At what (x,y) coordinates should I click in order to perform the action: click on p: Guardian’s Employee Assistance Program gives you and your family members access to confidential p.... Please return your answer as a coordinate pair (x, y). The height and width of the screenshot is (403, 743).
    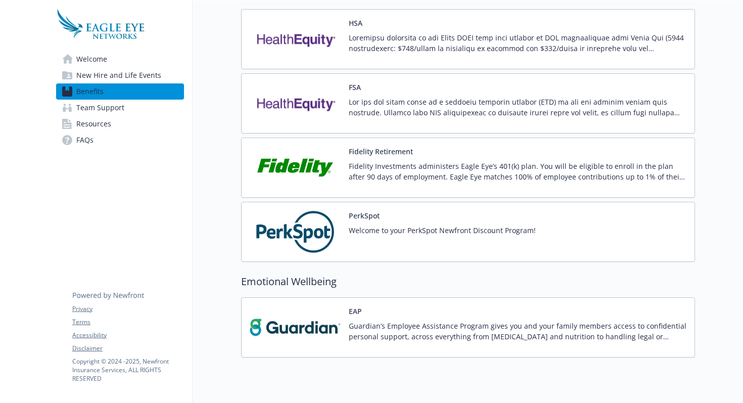
    Looking at the image, I should click on (518, 331).